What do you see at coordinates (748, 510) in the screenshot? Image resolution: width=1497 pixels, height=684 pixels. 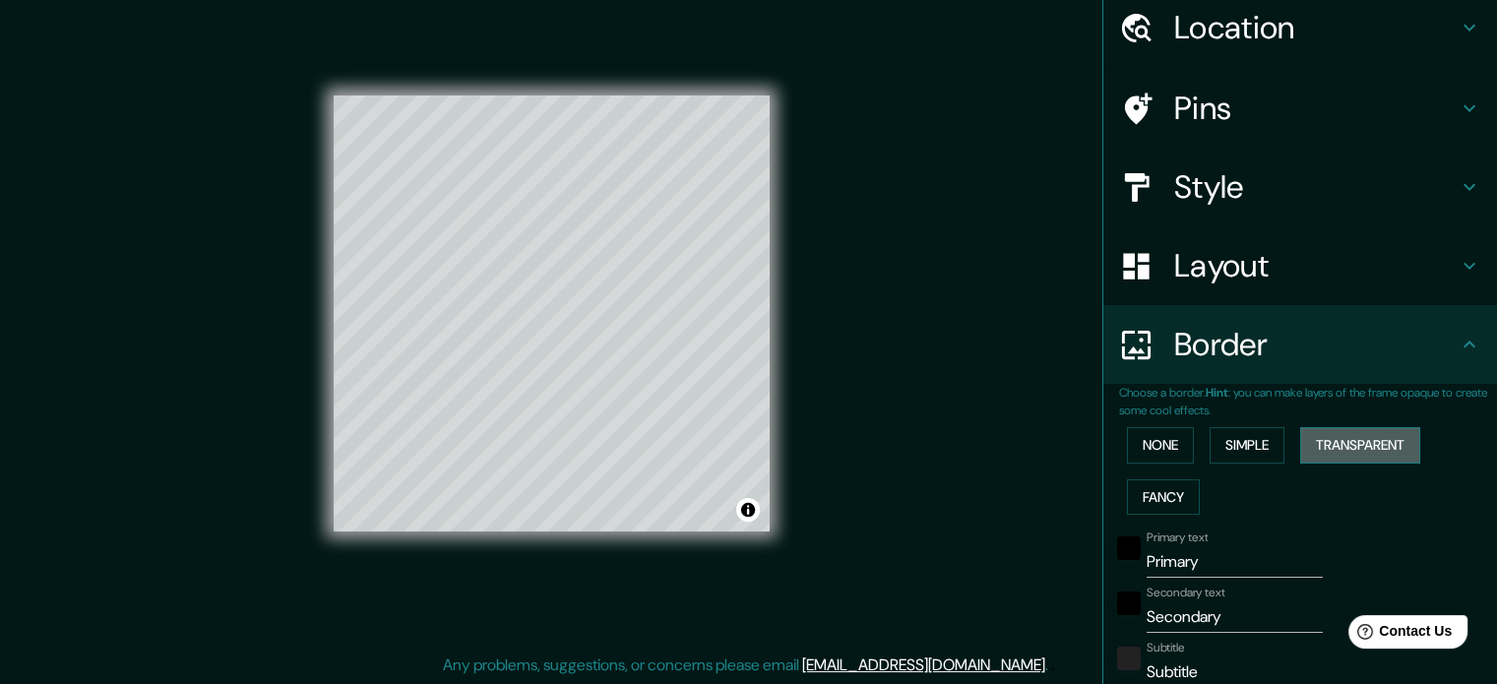 I see `button: Toggle attribution` at bounding box center [748, 510].